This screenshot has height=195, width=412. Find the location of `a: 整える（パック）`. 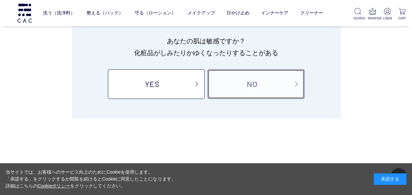

a: 整える（パック） is located at coordinates (105, 13).